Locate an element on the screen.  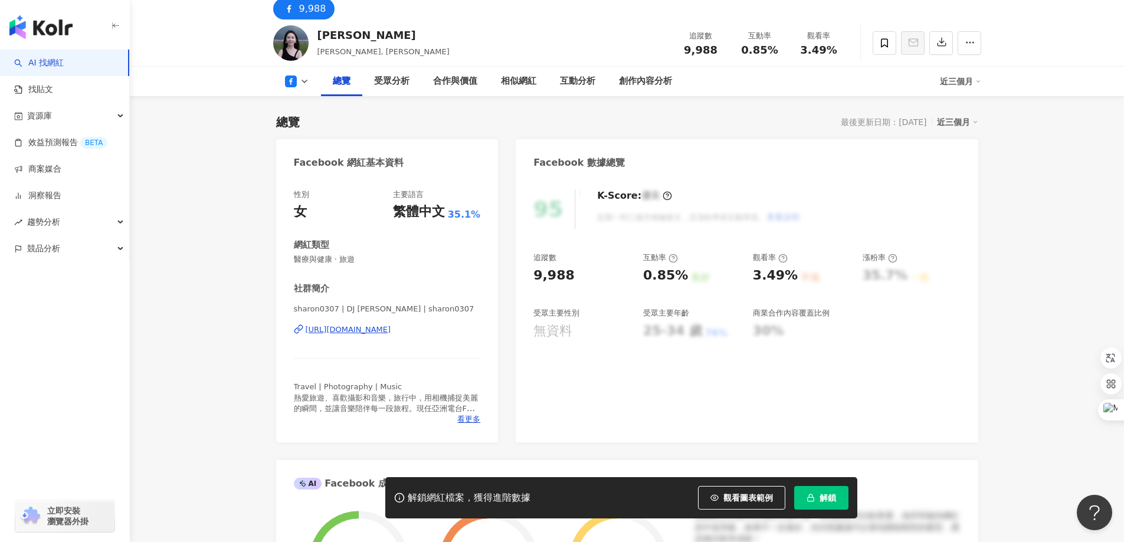
div: 漲粉率 is located at coordinates (880, 258).